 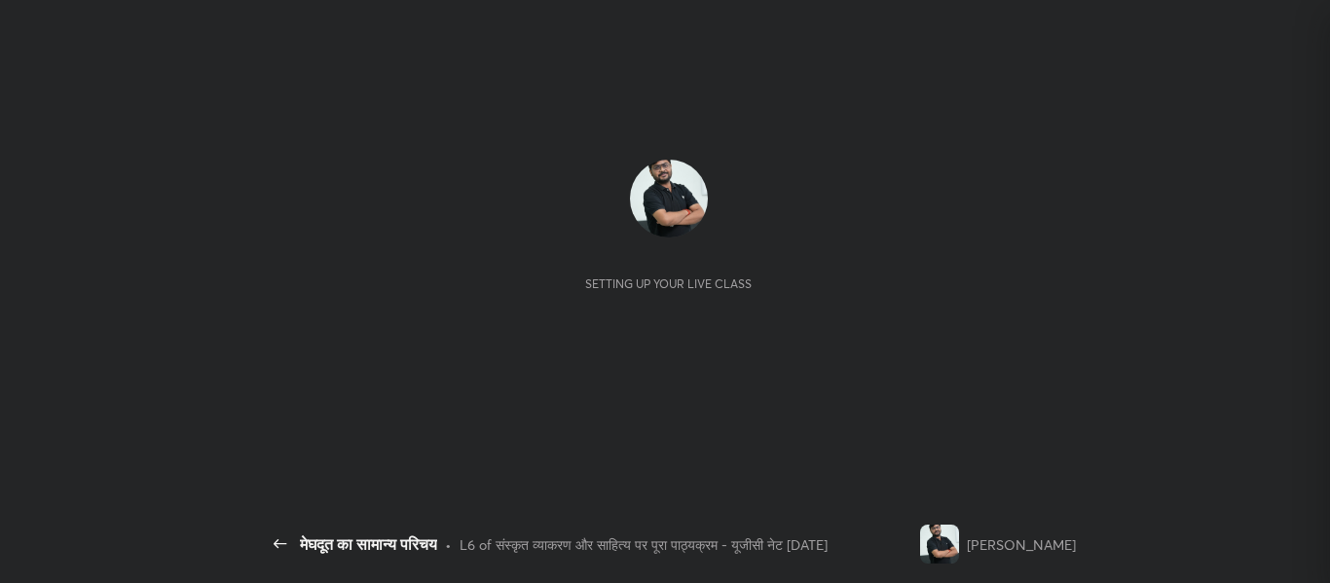 I want to click on div: मेघदूत का सामान्य परिचय, so click(x=368, y=544).